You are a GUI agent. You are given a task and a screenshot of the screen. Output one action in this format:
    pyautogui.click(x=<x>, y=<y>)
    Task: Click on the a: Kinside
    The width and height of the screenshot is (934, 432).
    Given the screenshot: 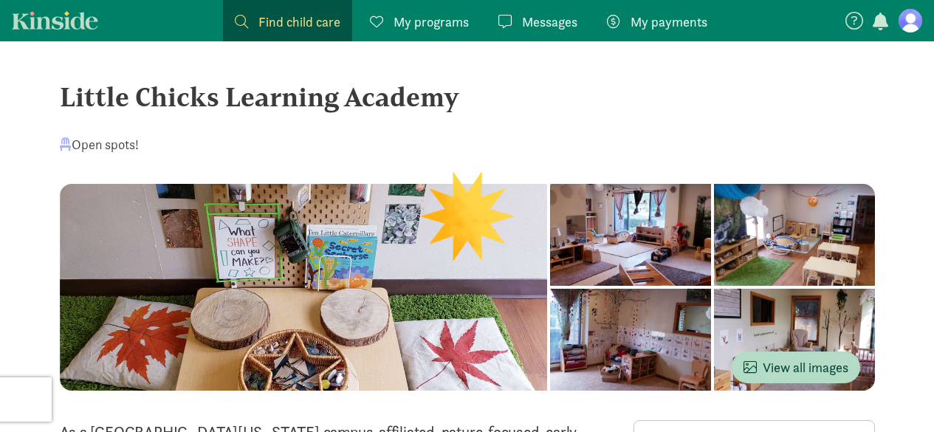 What is the action you would take?
    pyautogui.click(x=55, y=20)
    